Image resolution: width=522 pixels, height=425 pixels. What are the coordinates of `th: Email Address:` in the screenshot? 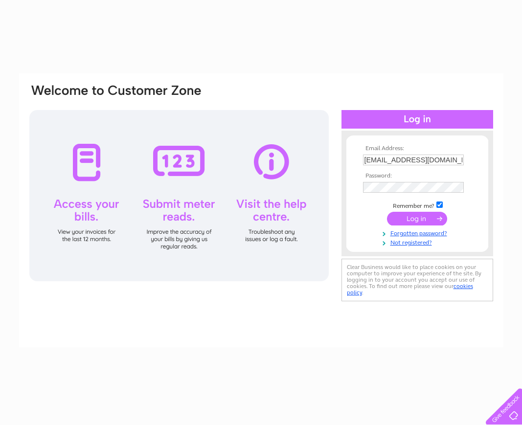 It's located at (417, 149).